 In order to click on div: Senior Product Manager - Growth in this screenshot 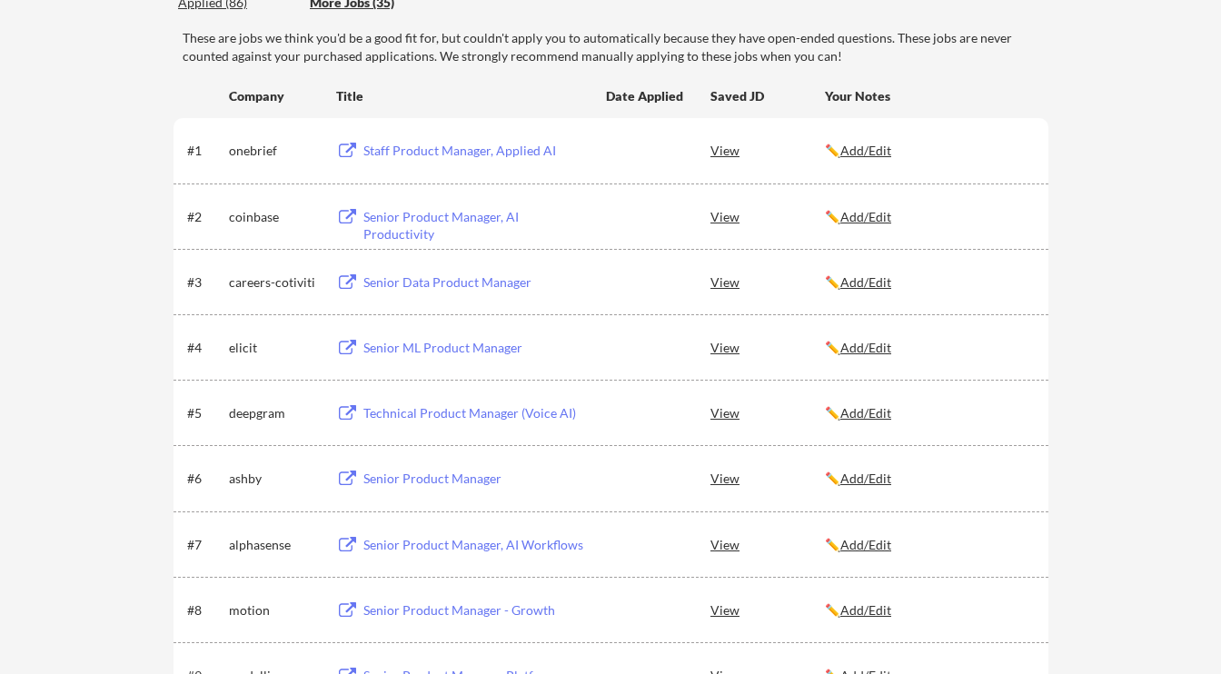, I will do `click(476, 610)`.